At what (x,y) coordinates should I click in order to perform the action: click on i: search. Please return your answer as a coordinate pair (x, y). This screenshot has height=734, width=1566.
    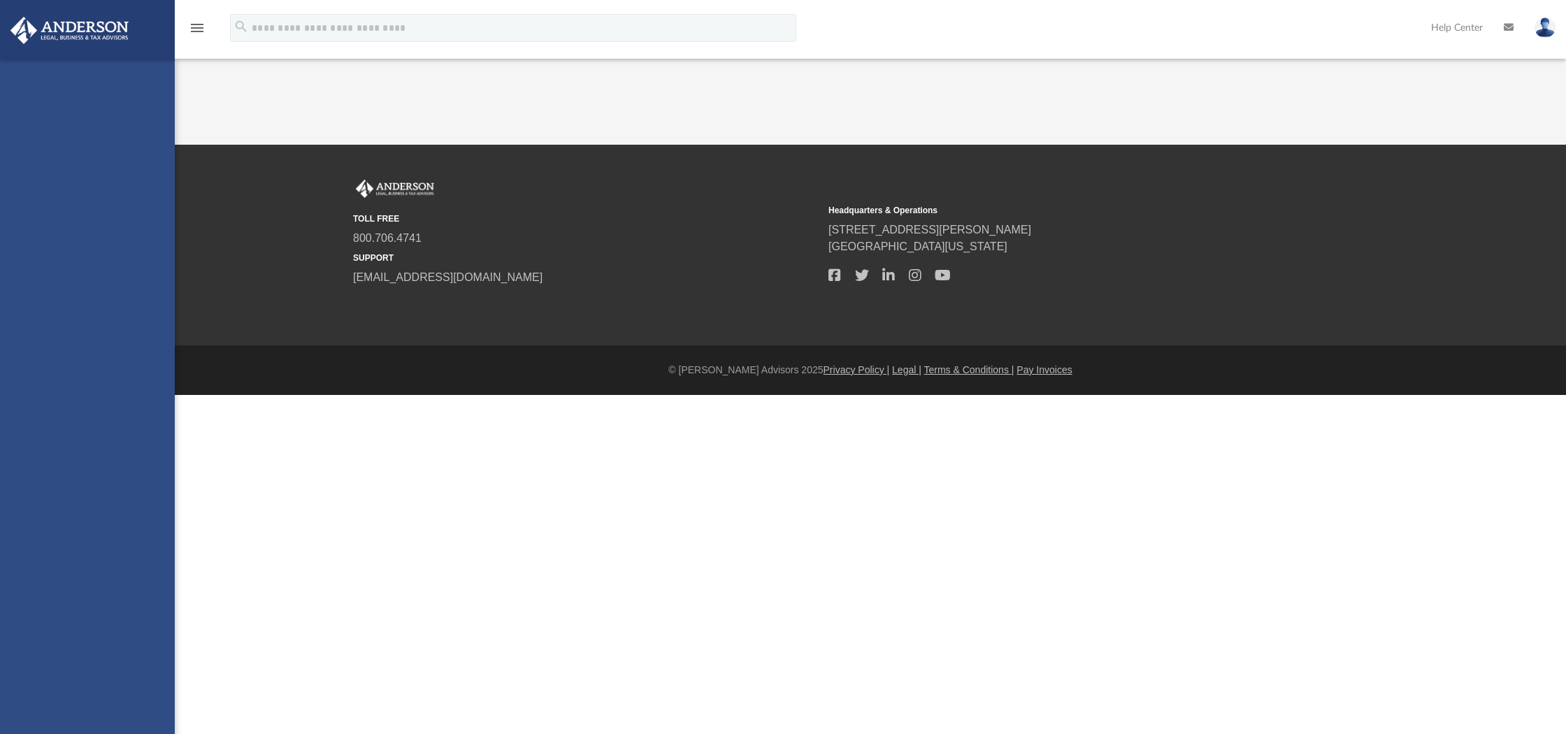
    Looking at the image, I should click on (241, 27).